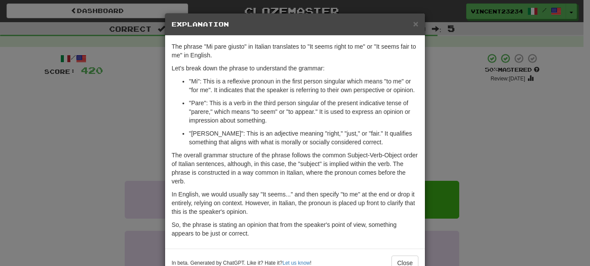  What do you see at coordinates (295, 24) in the screenshot?
I see `h5: Explanation` at bounding box center [295, 24].